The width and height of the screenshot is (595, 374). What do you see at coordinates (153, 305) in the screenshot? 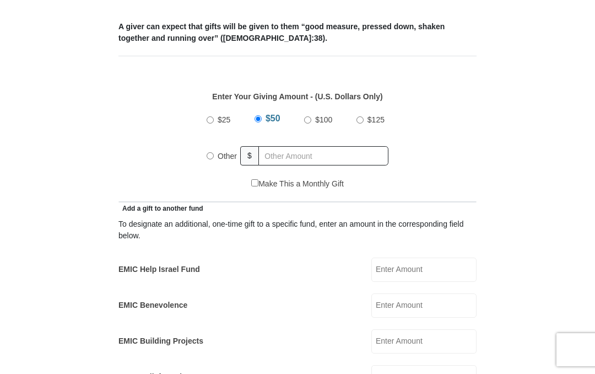
I see `label: EMIC Benevolence` at bounding box center [153, 305].